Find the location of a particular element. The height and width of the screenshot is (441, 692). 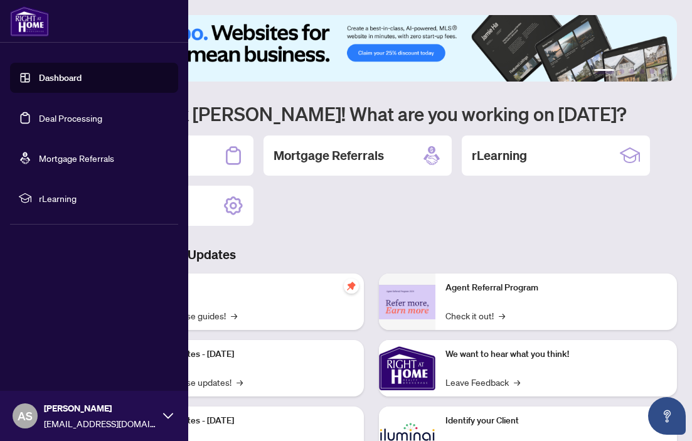

button: 4 is located at coordinates (642, 72).